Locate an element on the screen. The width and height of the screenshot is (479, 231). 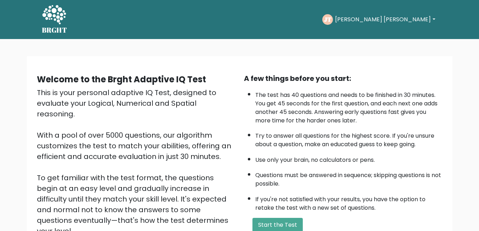
li: If you're not satisfied with your results, you have the option to retake the test with a new set ... is located at coordinates (349, 202).